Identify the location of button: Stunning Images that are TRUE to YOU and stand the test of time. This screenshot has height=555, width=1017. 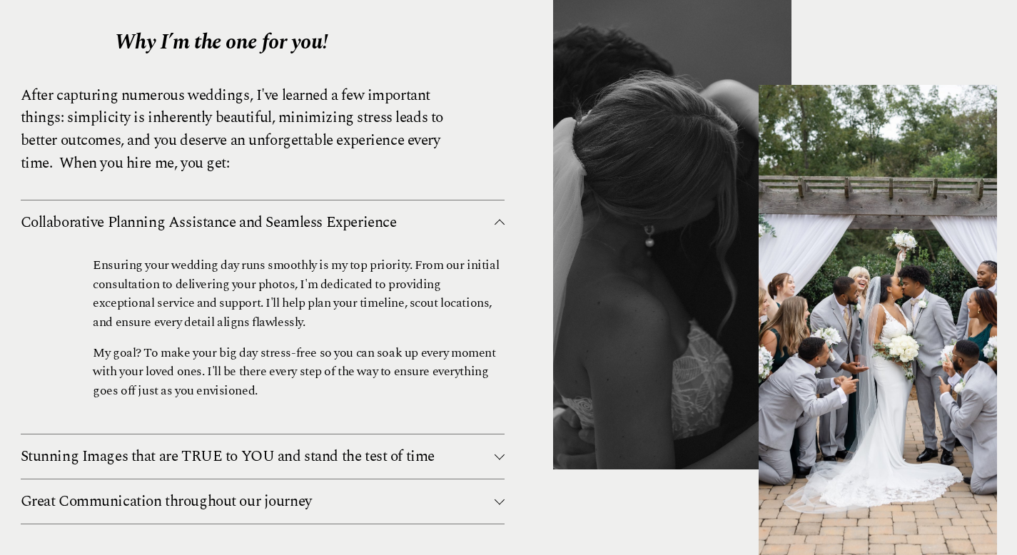
(263, 457).